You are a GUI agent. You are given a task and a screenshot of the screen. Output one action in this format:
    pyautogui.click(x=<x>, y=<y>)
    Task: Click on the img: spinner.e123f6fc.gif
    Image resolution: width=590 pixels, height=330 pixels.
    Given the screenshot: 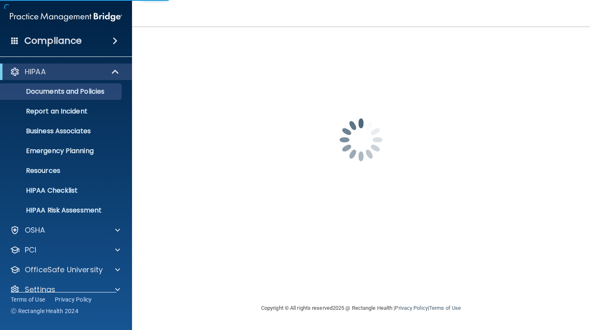 What is the action you would take?
    pyautogui.click(x=361, y=140)
    